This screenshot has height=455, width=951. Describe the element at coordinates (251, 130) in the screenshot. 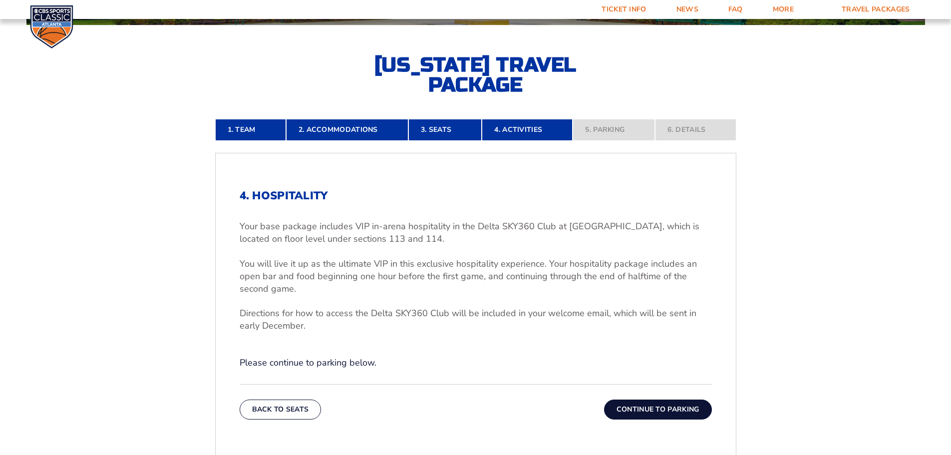

I see `a: 1. Team` at that location.